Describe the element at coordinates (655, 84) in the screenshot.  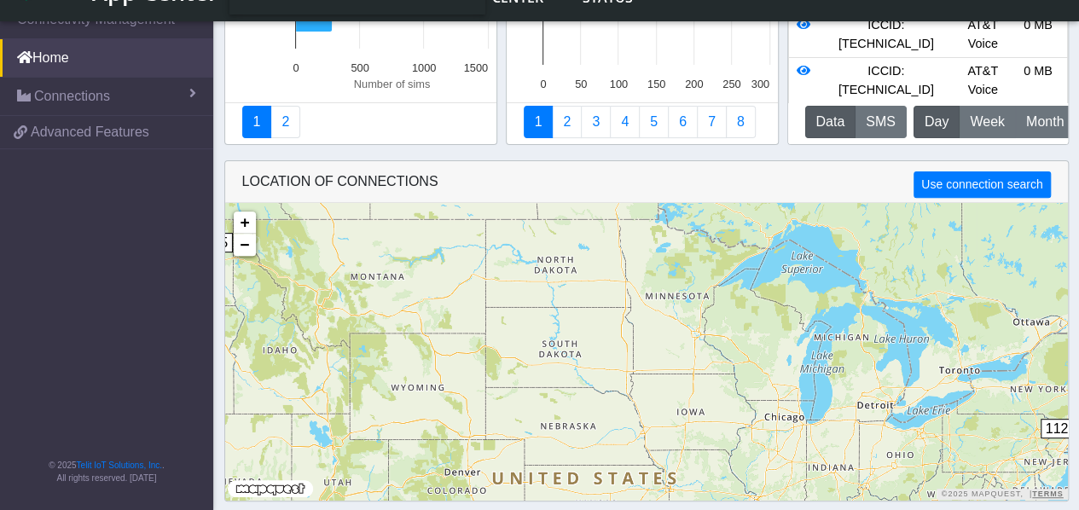
I see `text: 150` at that location.